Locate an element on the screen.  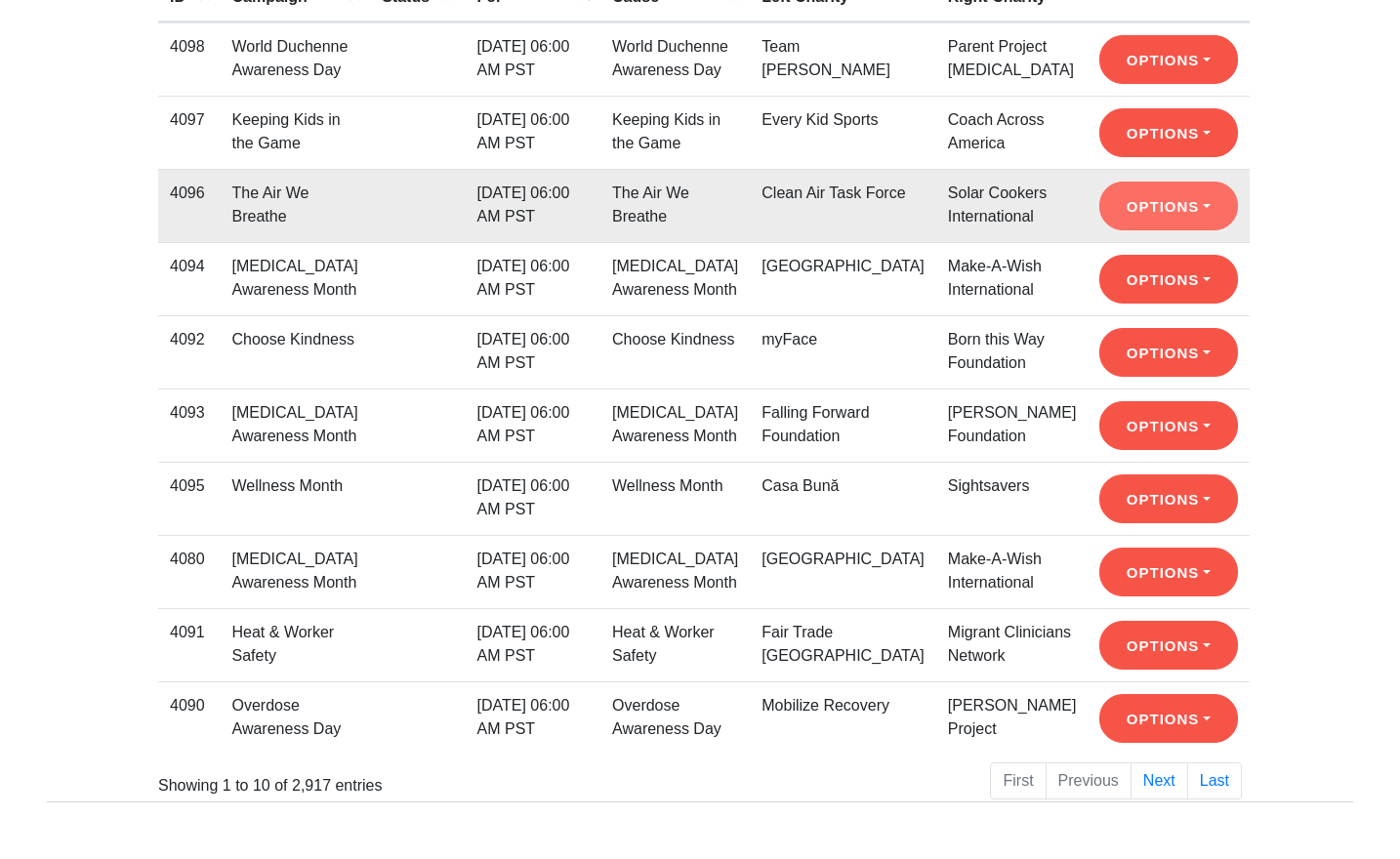
td: 4096 is located at coordinates (189, 205).